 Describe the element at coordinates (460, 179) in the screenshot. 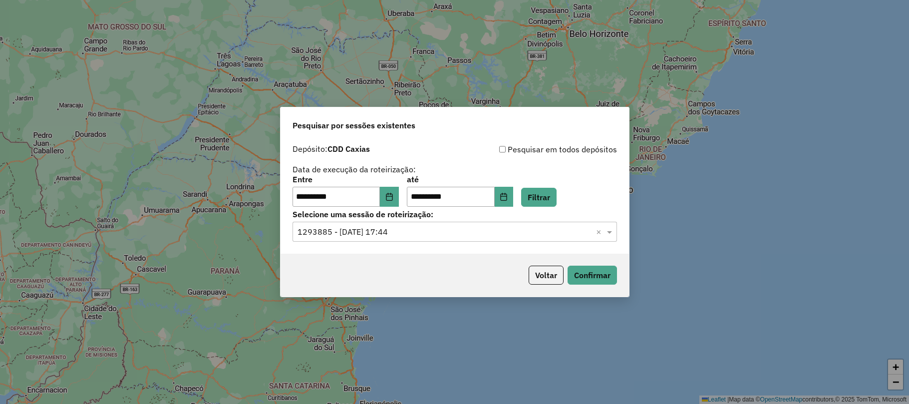

I see `label: até` at that location.